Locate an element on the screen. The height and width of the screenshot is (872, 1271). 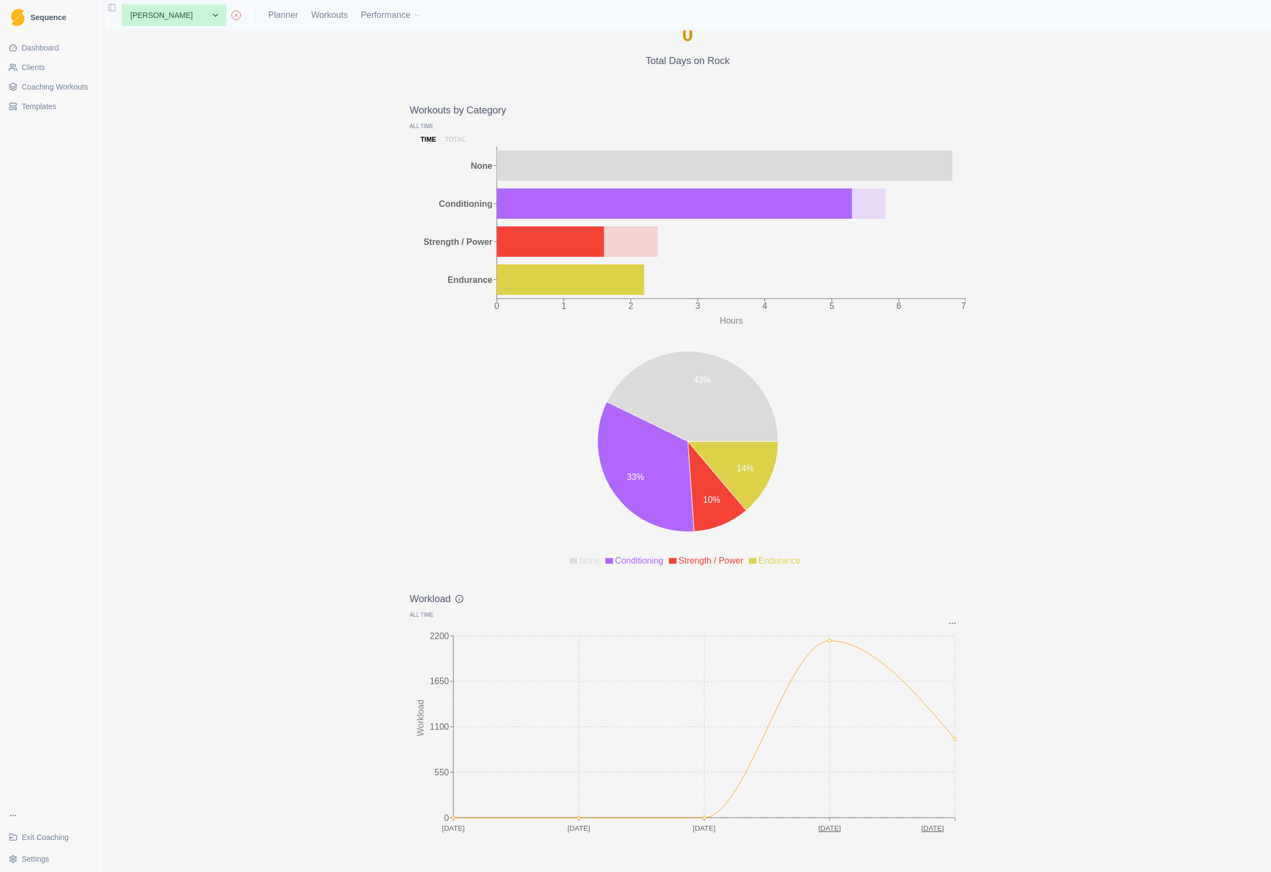
button: Options is located at coordinates (953, 623).